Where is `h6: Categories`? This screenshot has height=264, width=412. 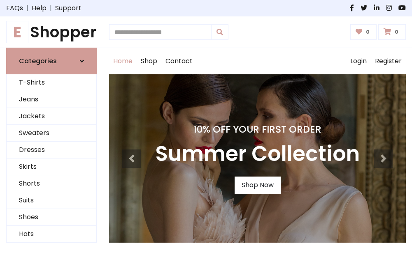 h6: Categories is located at coordinates (38, 61).